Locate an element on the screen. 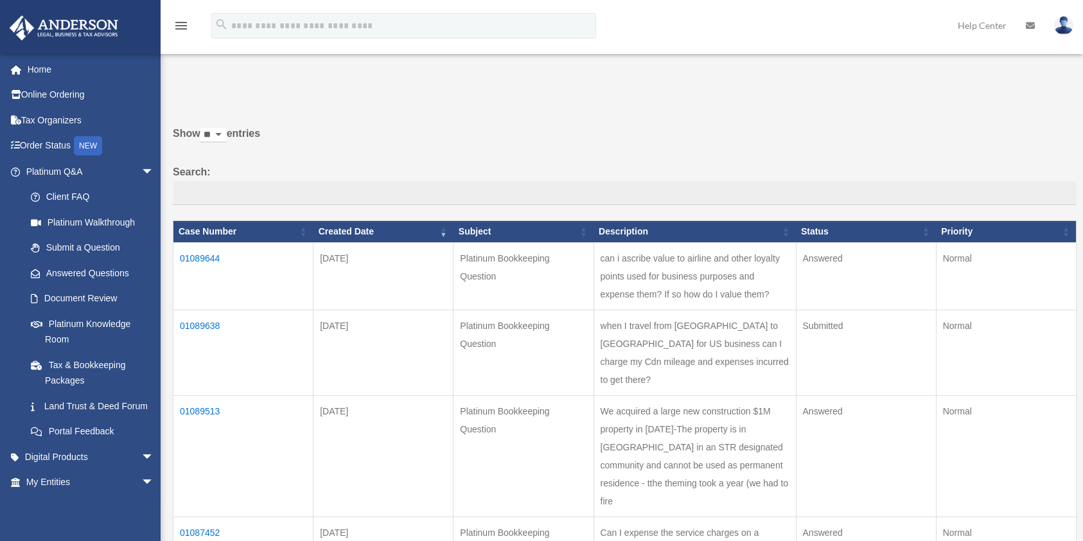  a: Submit a Question is located at coordinates (92, 248).